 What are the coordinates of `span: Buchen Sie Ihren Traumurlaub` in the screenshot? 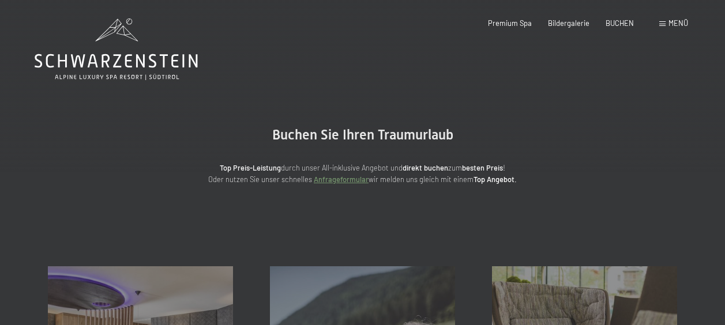 It's located at (363, 135).